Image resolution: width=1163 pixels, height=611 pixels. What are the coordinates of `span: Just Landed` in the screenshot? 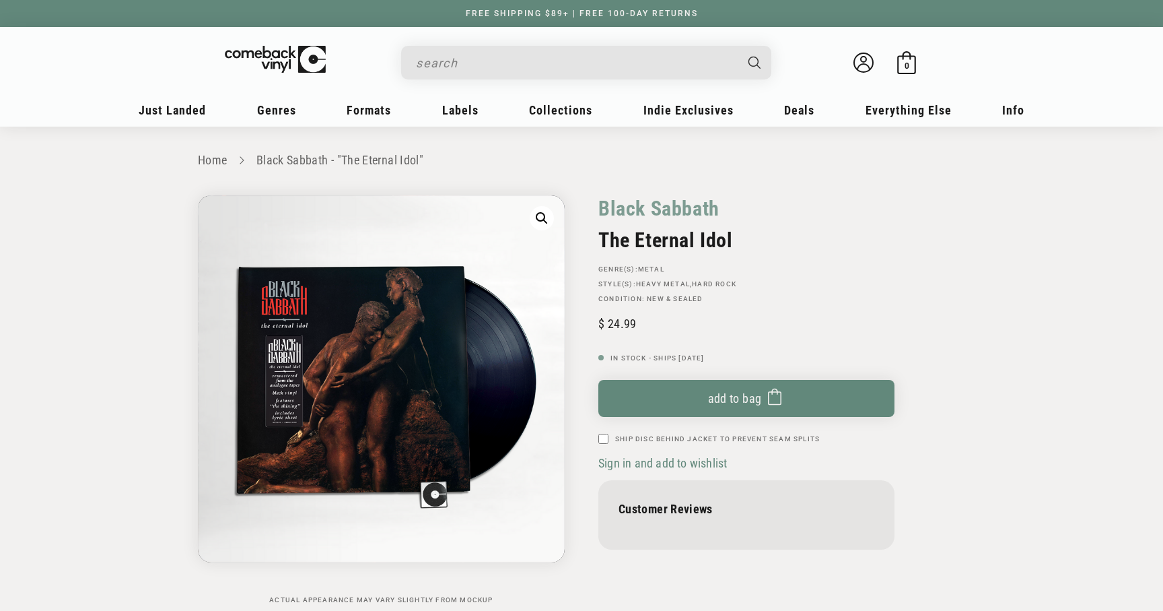 It's located at (172, 110).